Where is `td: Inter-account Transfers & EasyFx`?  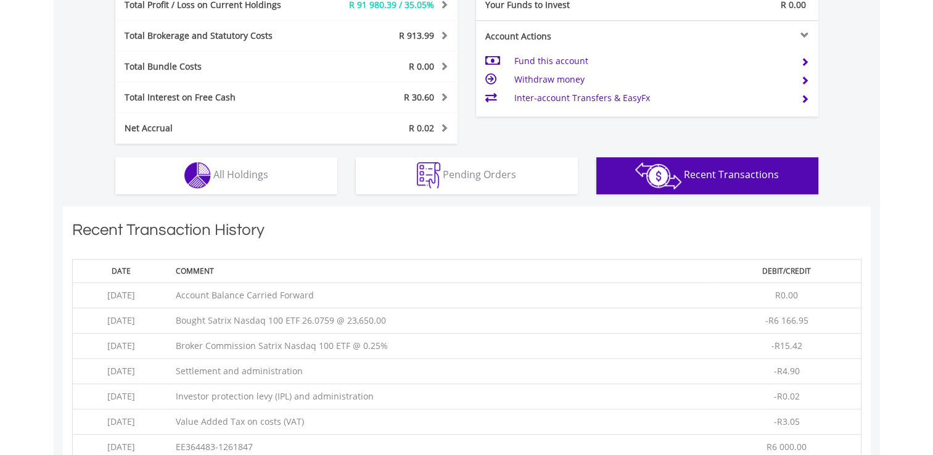 td: Inter-account Transfers & EasyFx is located at coordinates (652, 98).